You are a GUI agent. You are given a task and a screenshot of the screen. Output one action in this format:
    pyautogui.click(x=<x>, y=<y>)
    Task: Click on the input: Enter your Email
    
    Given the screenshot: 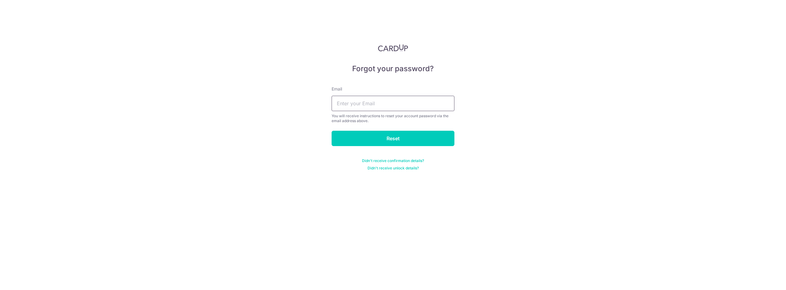 What is the action you would take?
    pyautogui.click(x=393, y=104)
    